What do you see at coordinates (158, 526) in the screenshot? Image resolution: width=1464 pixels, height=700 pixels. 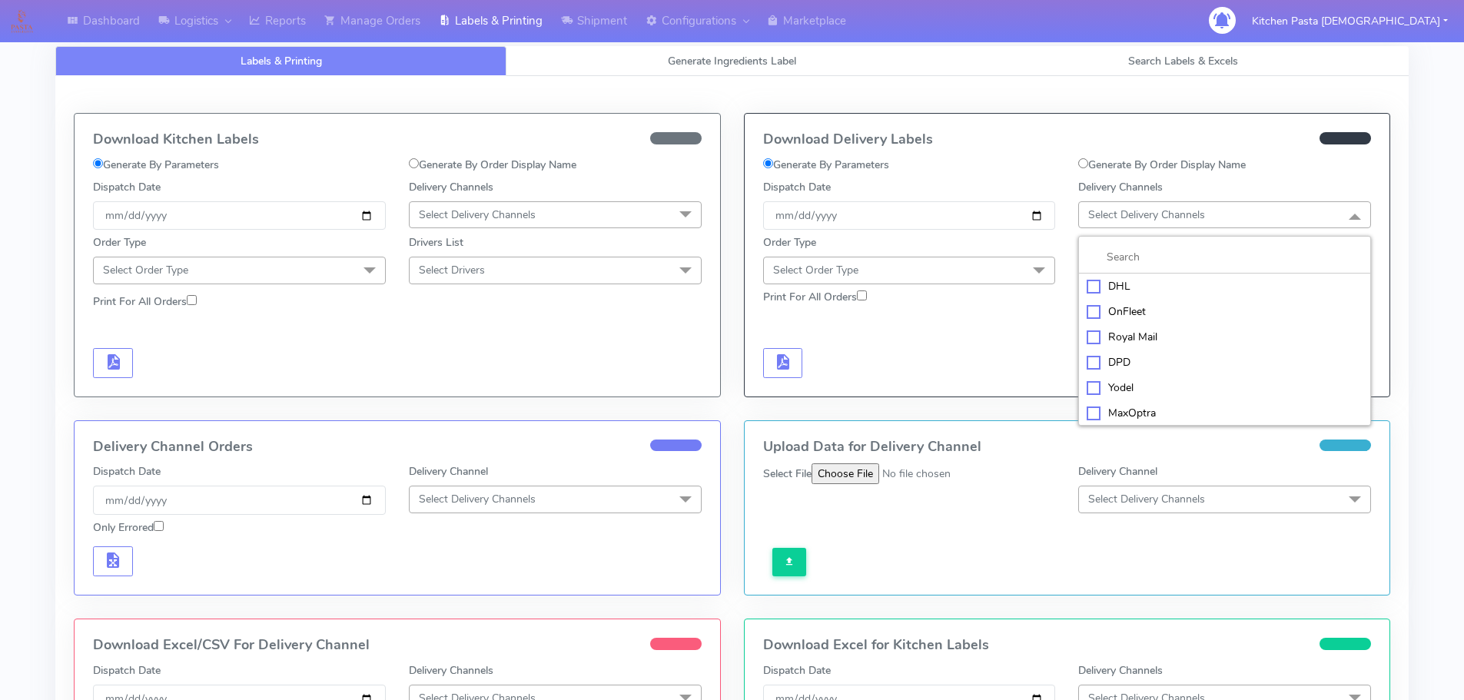 I see `input: Only Errored` at bounding box center [158, 526].